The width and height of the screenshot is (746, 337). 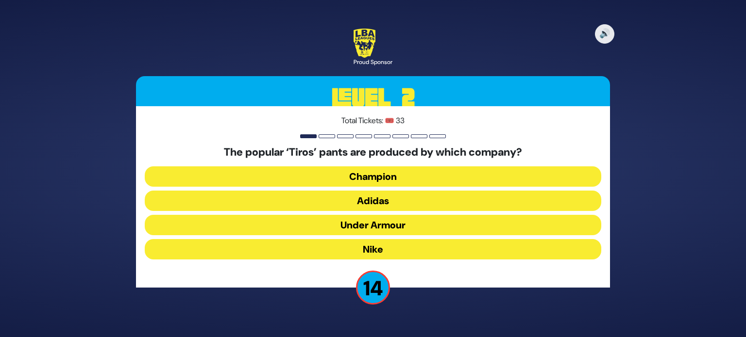 I want to click on button: Nike, so click(x=373, y=250).